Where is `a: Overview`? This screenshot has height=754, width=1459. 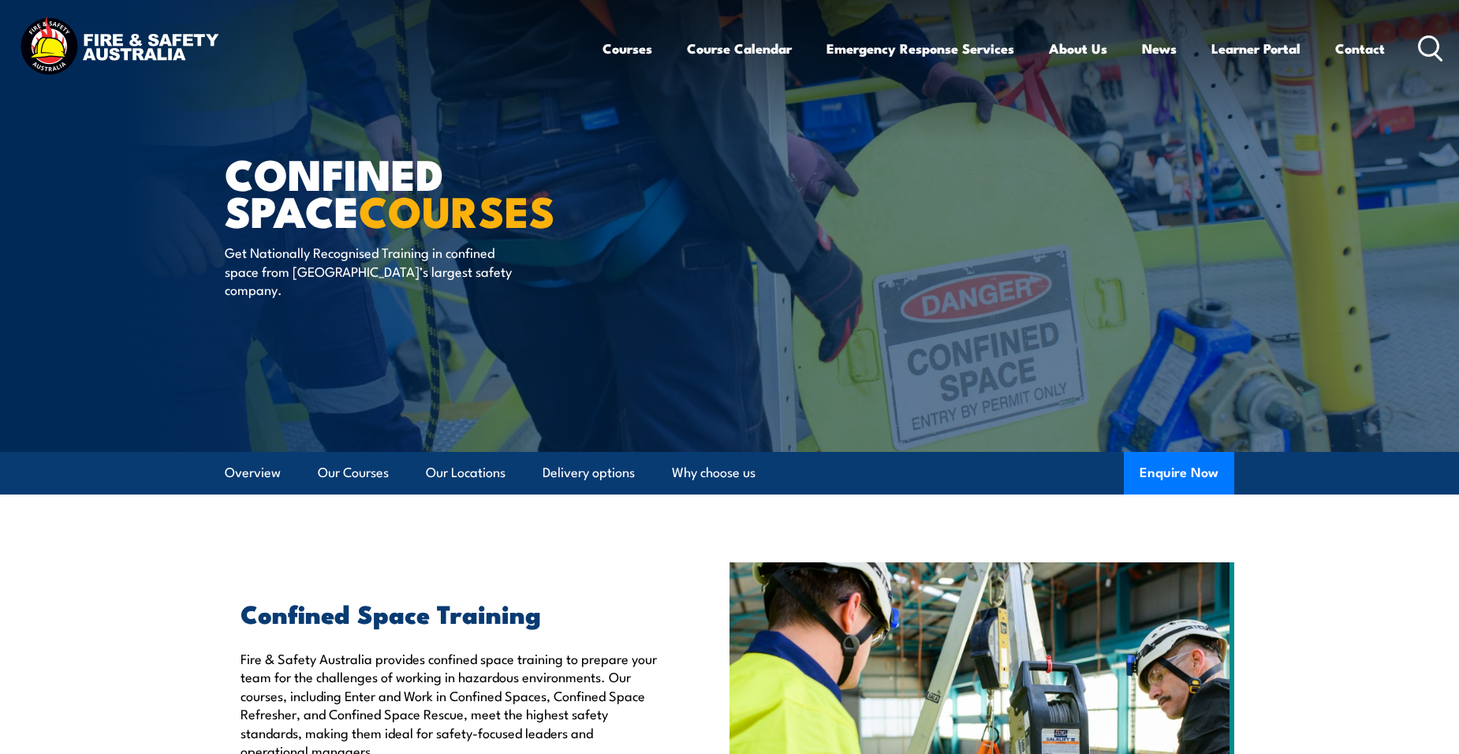
a: Overview is located at coordinates (252, 472).